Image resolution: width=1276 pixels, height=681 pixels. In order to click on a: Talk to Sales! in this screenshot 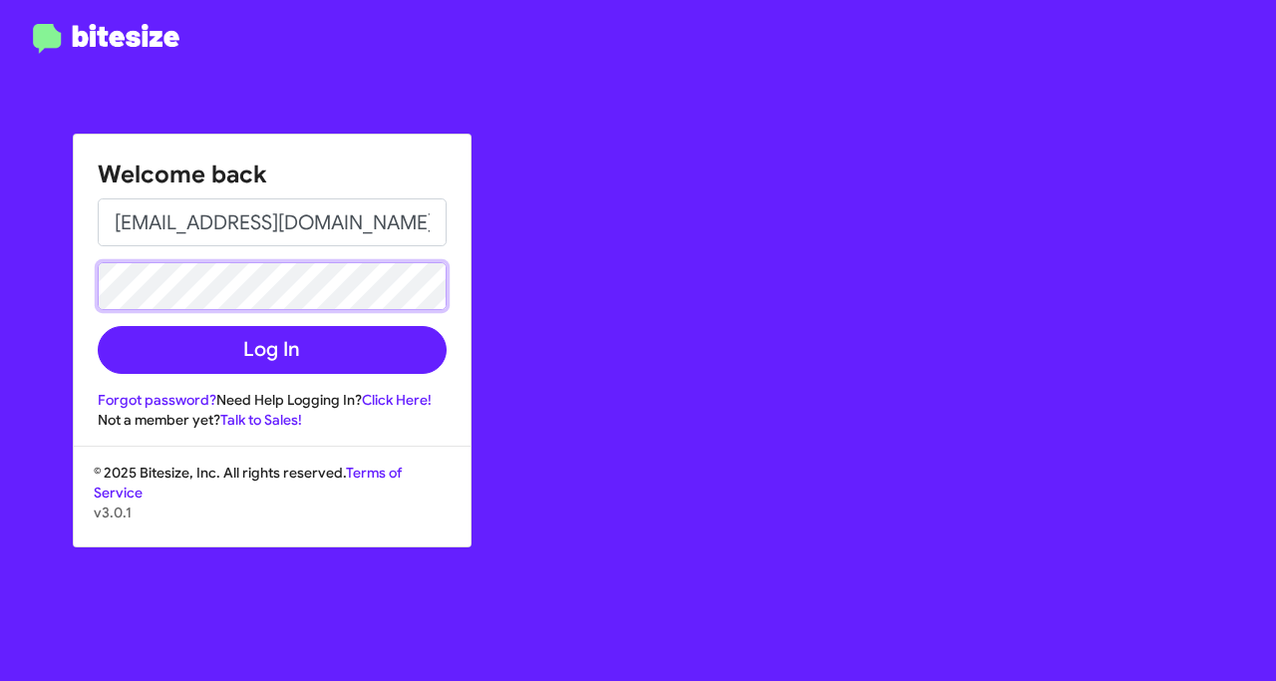, I will do `click(261, 420)`.